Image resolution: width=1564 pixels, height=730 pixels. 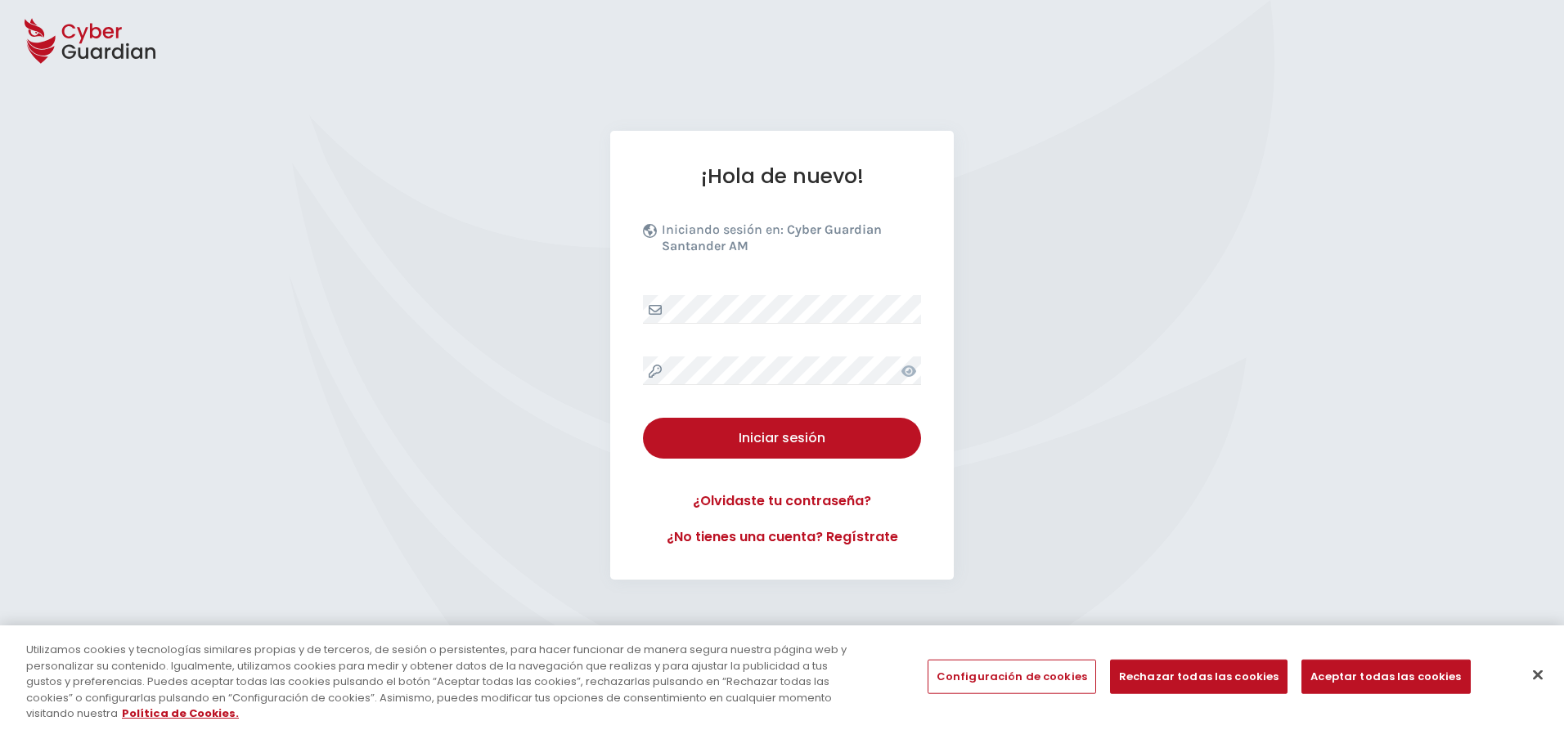 What do you see at coordinates (771, 237) in the screenshot?
I see `b: Cyber Guardian Santander AM` at bounding box center [771, 237].